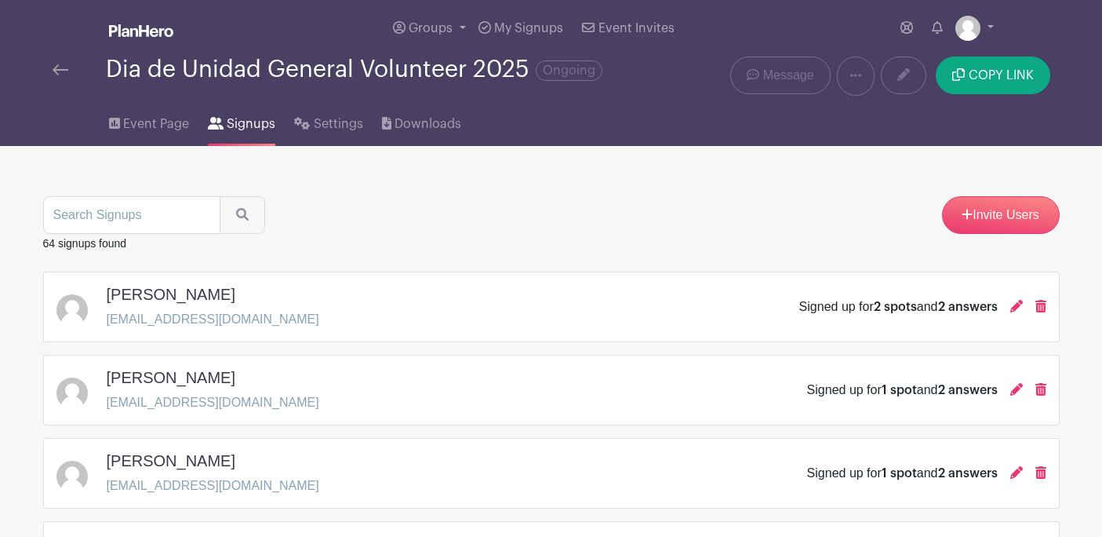  I want to click on a: Invite Users, so click(1001, 215).